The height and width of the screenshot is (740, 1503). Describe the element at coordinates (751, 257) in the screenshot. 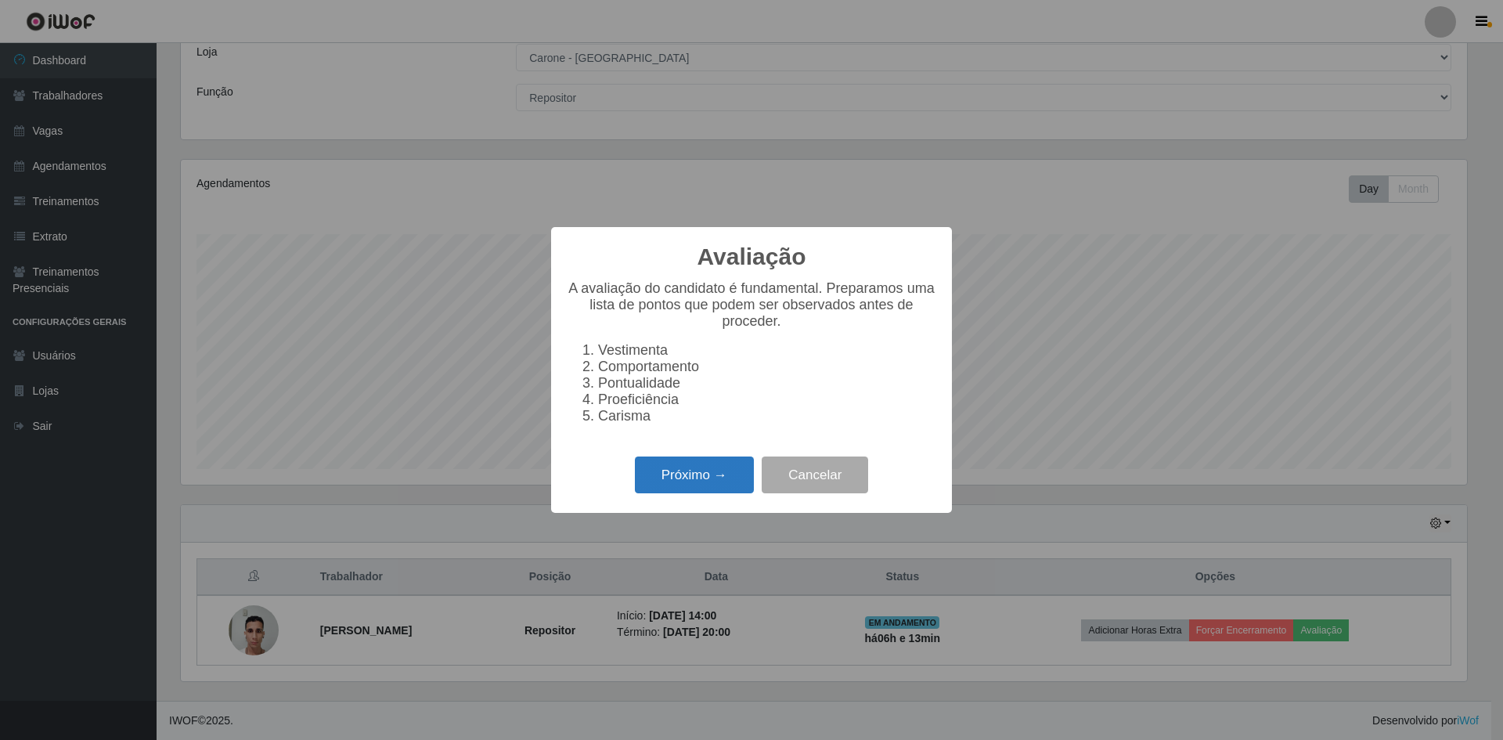

I see `h2: Avaliação` at that location.